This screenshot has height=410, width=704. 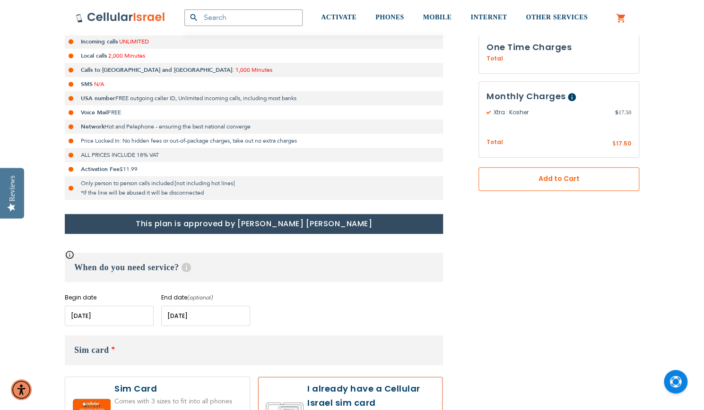 What do you see at coordinates (21, 390) in the screenshot?
I see `div: Accessibility Menu` at bounding box center [21, 390].